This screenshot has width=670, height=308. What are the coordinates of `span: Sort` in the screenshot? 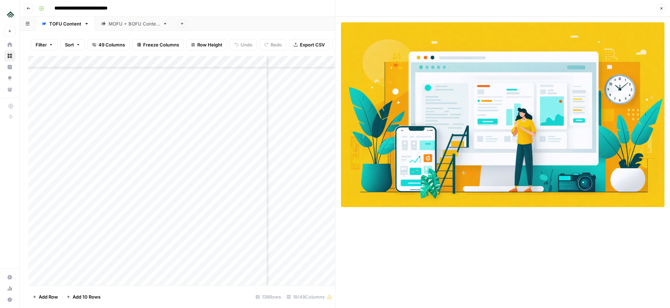 It's located at (70, 45).